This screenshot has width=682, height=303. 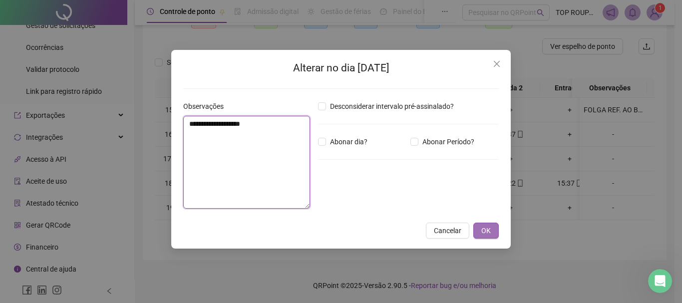 I want to click on button: Close, so click(x=497, y=64).